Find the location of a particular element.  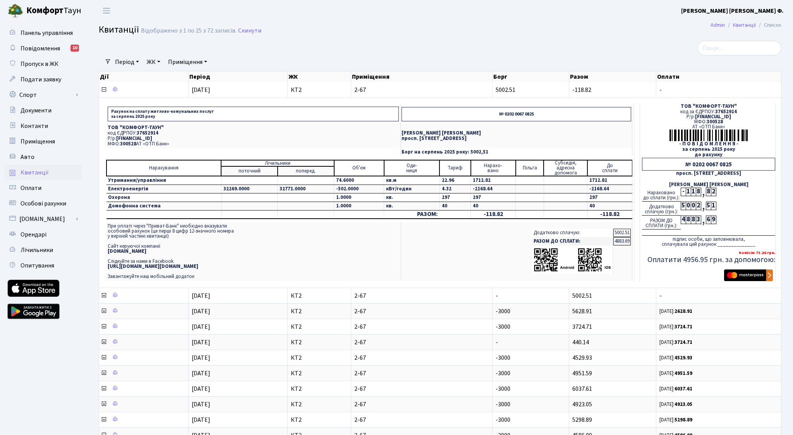

a: Документи is located at coordinates (43, 110).